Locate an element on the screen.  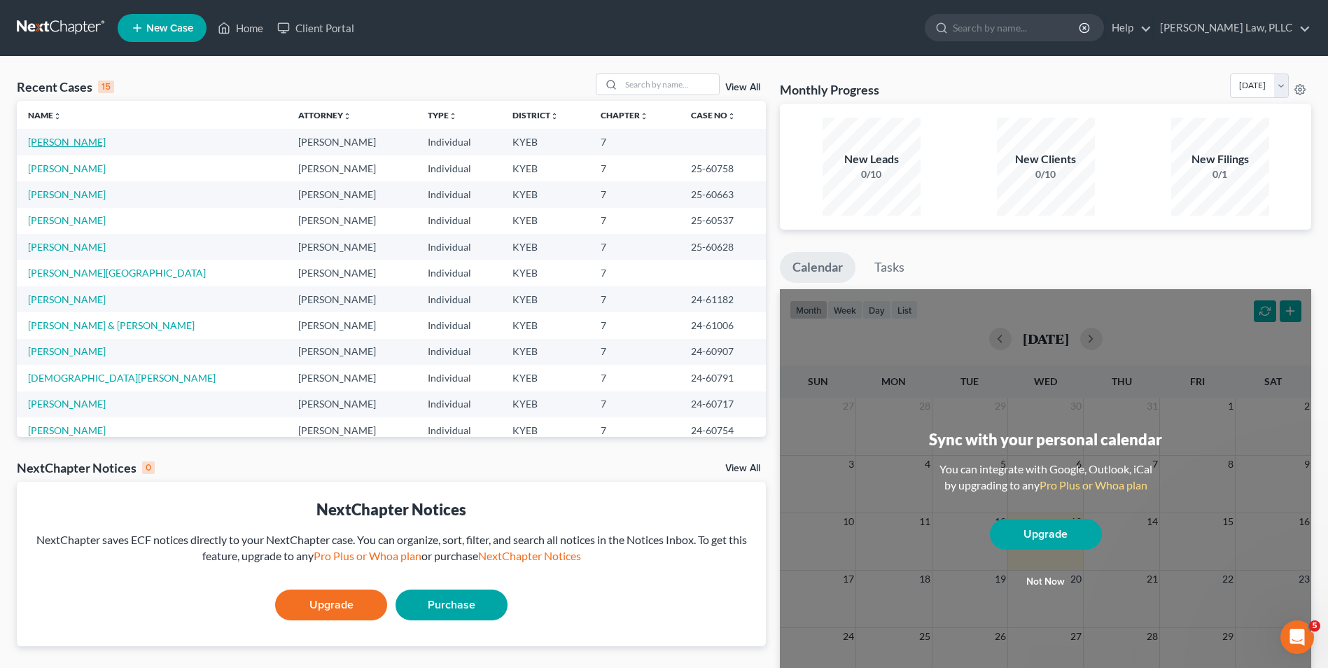
div: 15 is located at coordinates (106, 87).